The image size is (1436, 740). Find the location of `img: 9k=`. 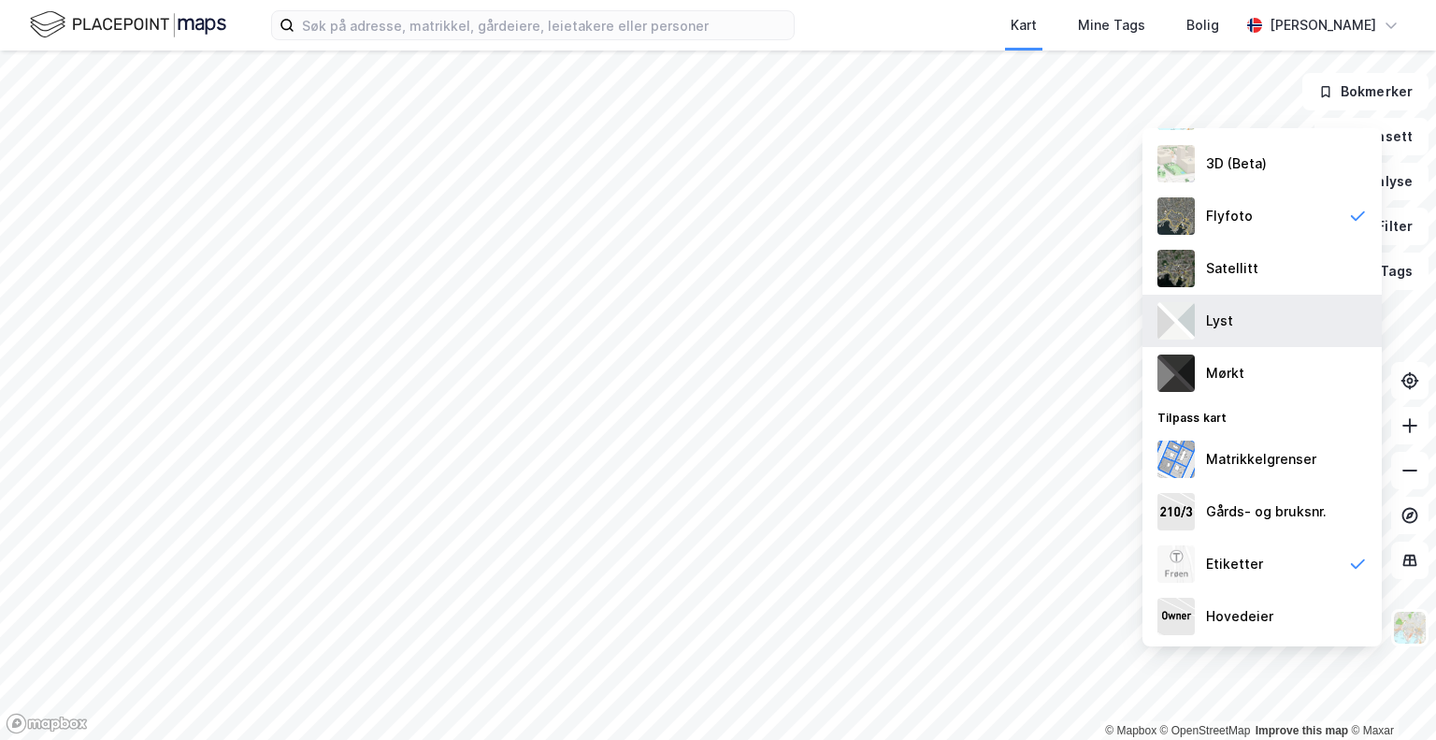

img: 9k= is located at coordinates (1176, 268).